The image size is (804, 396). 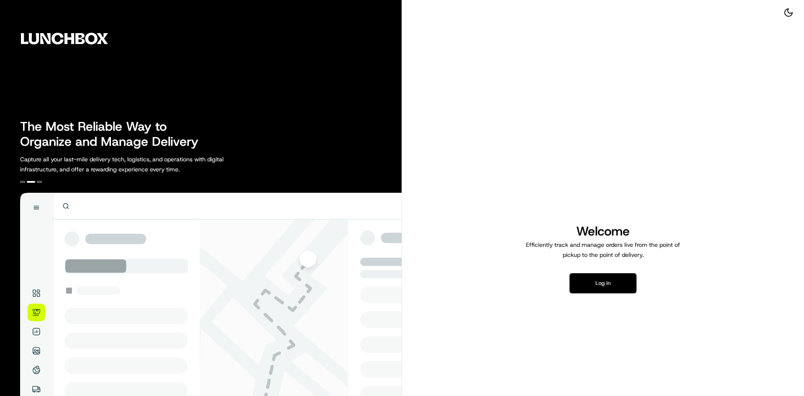 What do you see at coordinates (603, 231) in the screenshot?
I see `h1: Welcome` at bounding box center [603, 231].